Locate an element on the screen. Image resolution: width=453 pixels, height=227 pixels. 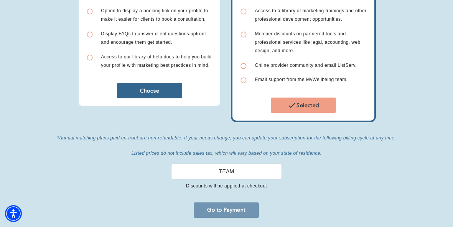
span: Member discounts on partnered tools and professional services like legal, accounting, web design,... is located at coordinates (307, 42).